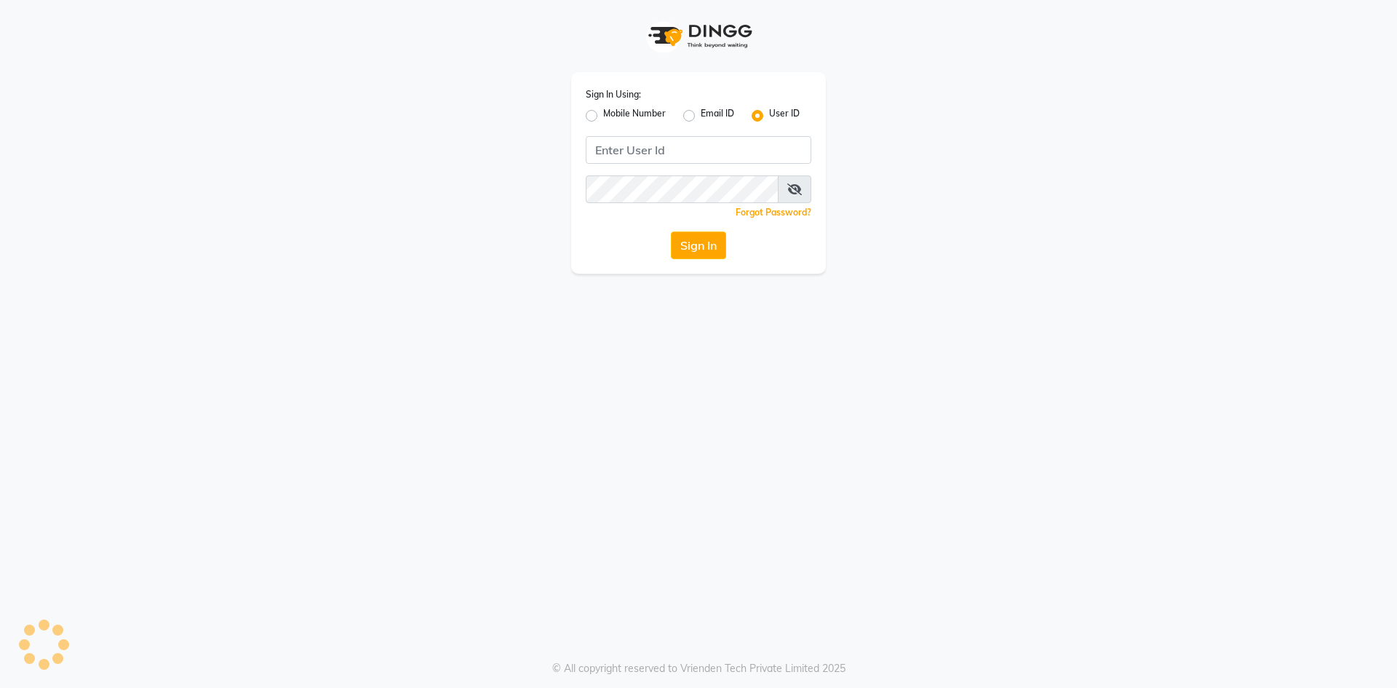 The height and width of the screenshot is (688, 1397). I want to click on label: User ID, so click(784, 116).